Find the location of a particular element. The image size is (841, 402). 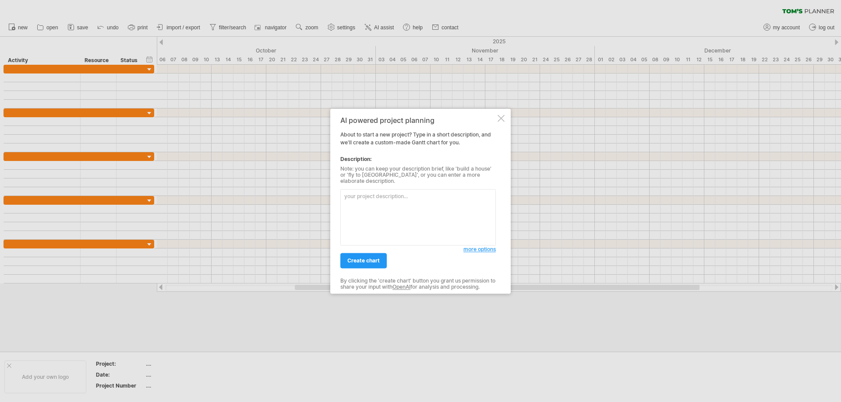

a: create chart is located at coordinates (363, 261).